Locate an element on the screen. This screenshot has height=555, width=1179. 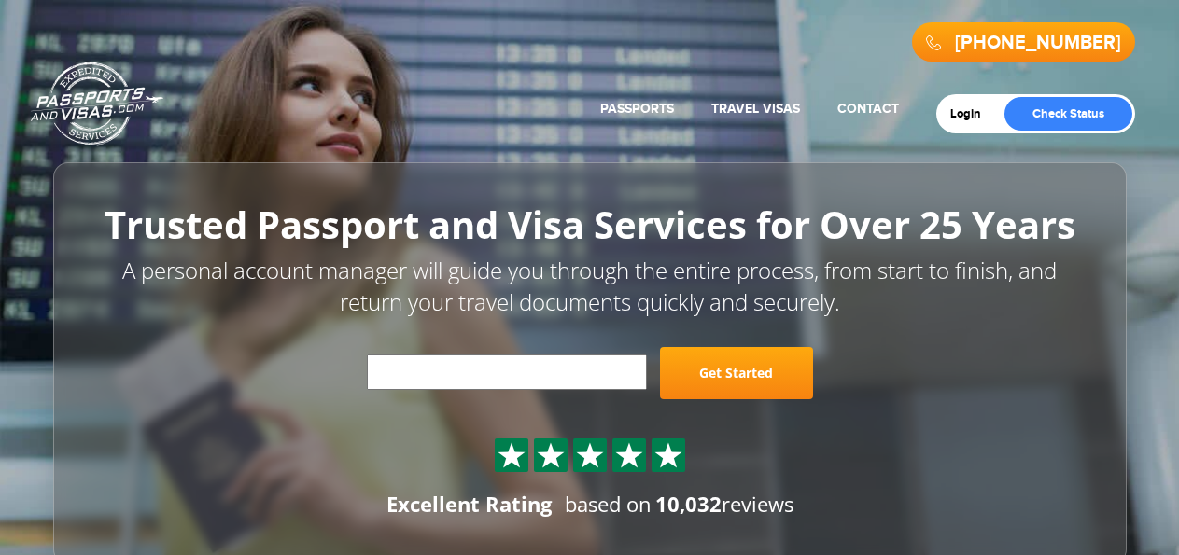
span: reviews is located at coordinates (724, 504).